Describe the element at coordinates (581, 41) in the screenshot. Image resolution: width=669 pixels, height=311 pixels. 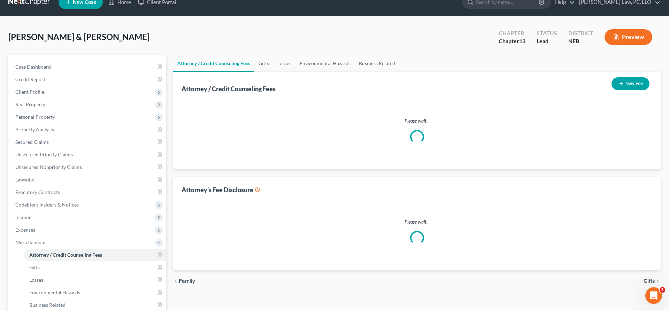
I see `div: NEB` at that location.